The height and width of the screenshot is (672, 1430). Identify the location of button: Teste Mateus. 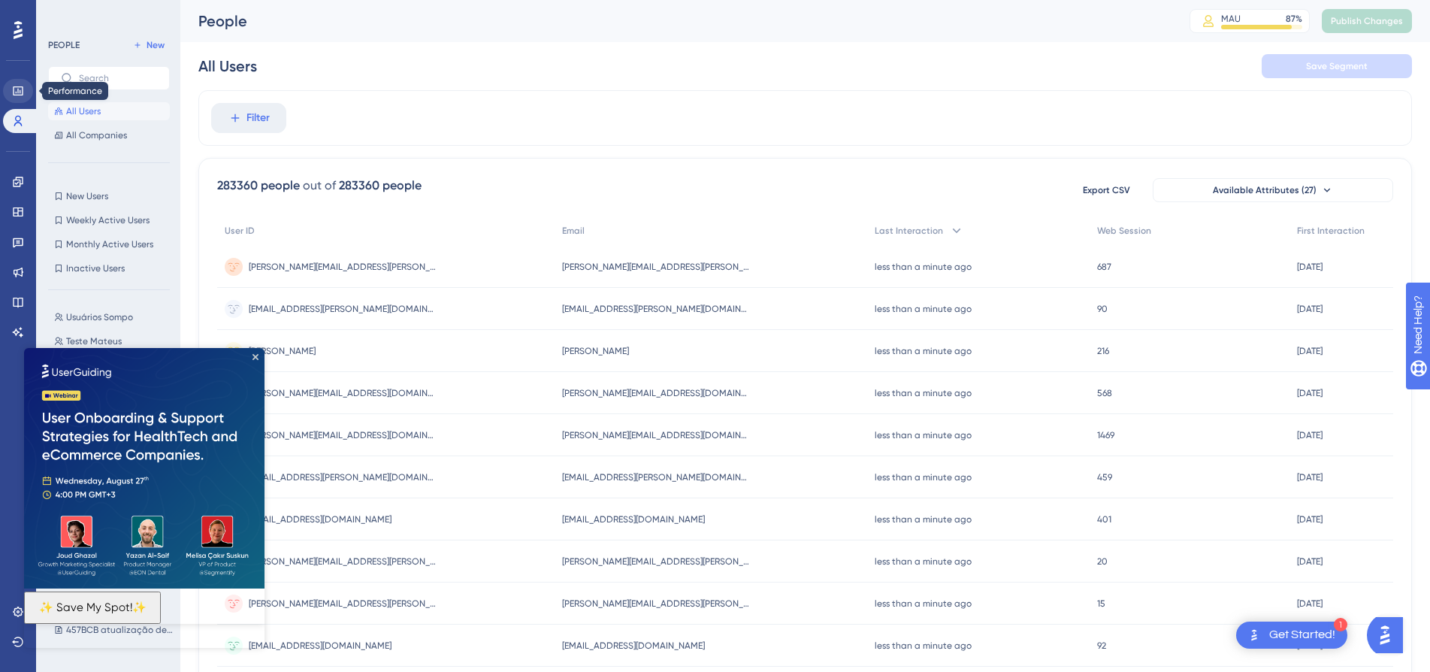
(113, 341).